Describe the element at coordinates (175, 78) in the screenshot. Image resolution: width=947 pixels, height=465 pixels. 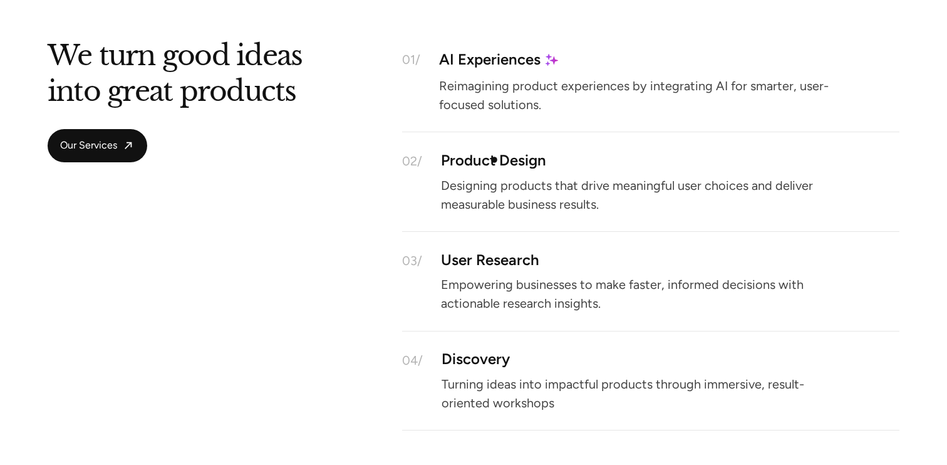
I see `h2: We turn good ideas into great products` at that location.